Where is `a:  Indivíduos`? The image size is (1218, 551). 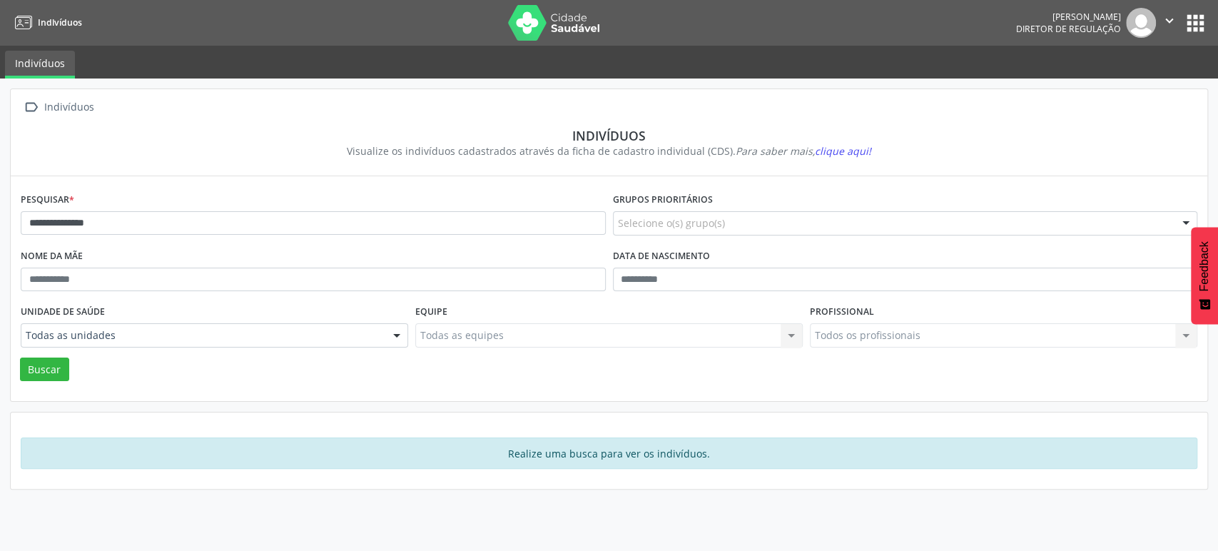 a:  Indivíduos is located at coordinates (59, 107).